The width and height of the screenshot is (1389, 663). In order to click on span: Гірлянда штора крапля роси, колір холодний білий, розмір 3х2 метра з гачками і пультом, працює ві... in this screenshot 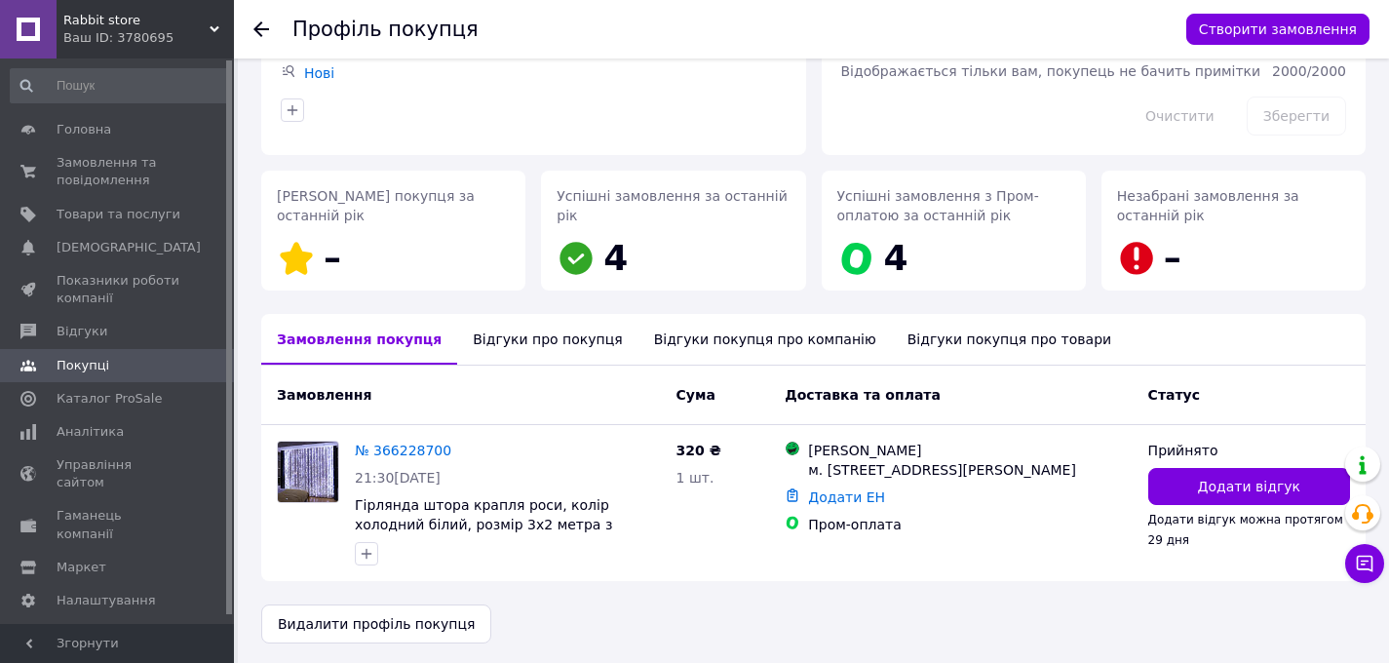, I will do `click(484, 525)`.